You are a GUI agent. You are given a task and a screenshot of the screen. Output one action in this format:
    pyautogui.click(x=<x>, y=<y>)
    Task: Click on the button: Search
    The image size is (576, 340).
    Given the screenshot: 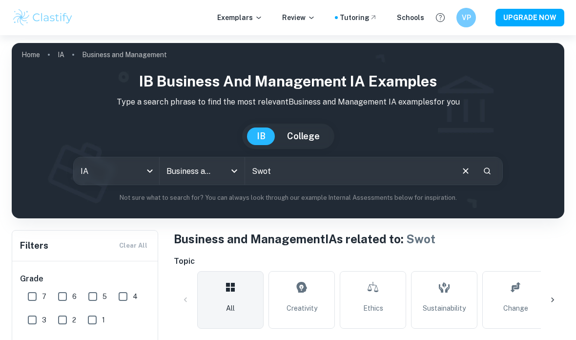 What is the action you would take?
    pyautogui.click(x=487, y=171)
    